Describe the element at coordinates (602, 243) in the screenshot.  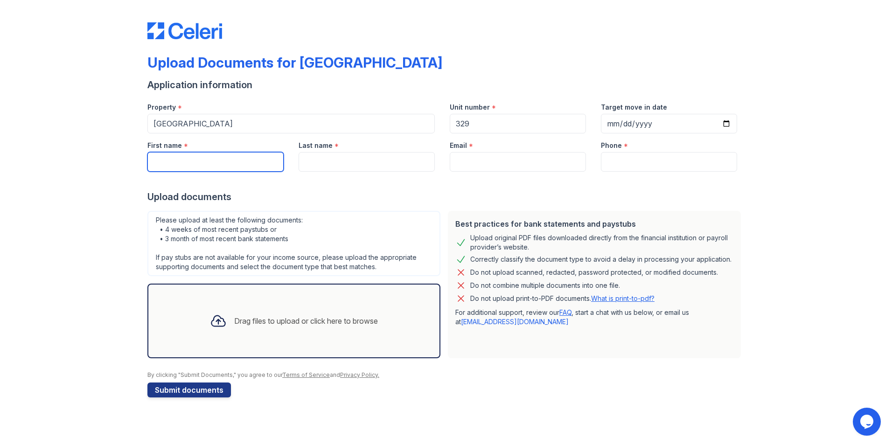
I see `div: Upload original PDF files downloaded directly from the financial institution or payroll provider’...` at that location.